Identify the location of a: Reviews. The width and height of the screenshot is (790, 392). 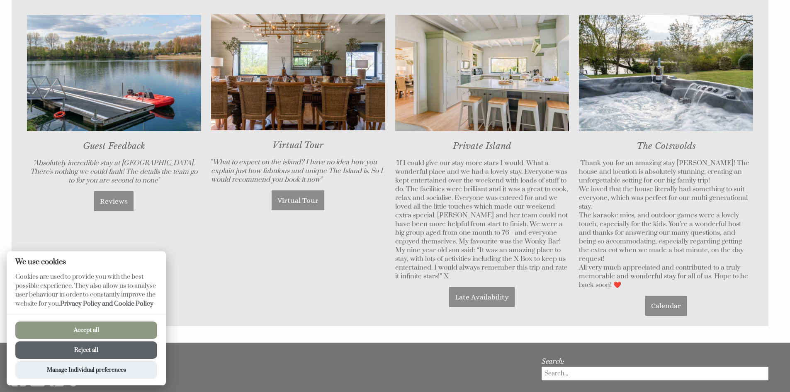
(114, 201).